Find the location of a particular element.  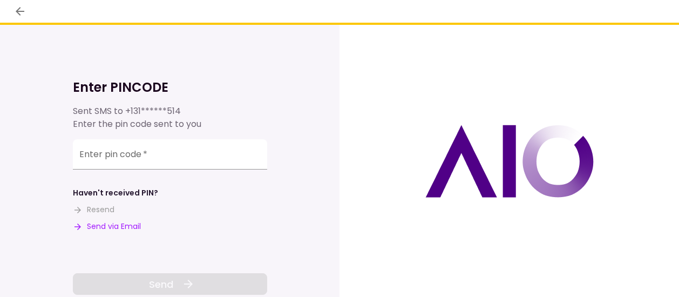

img: AIO logo is located at coordinates (509, 161).